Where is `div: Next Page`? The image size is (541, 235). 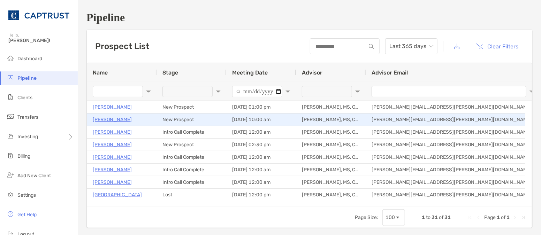
div: Next Page is located at coordinates (515, 218).